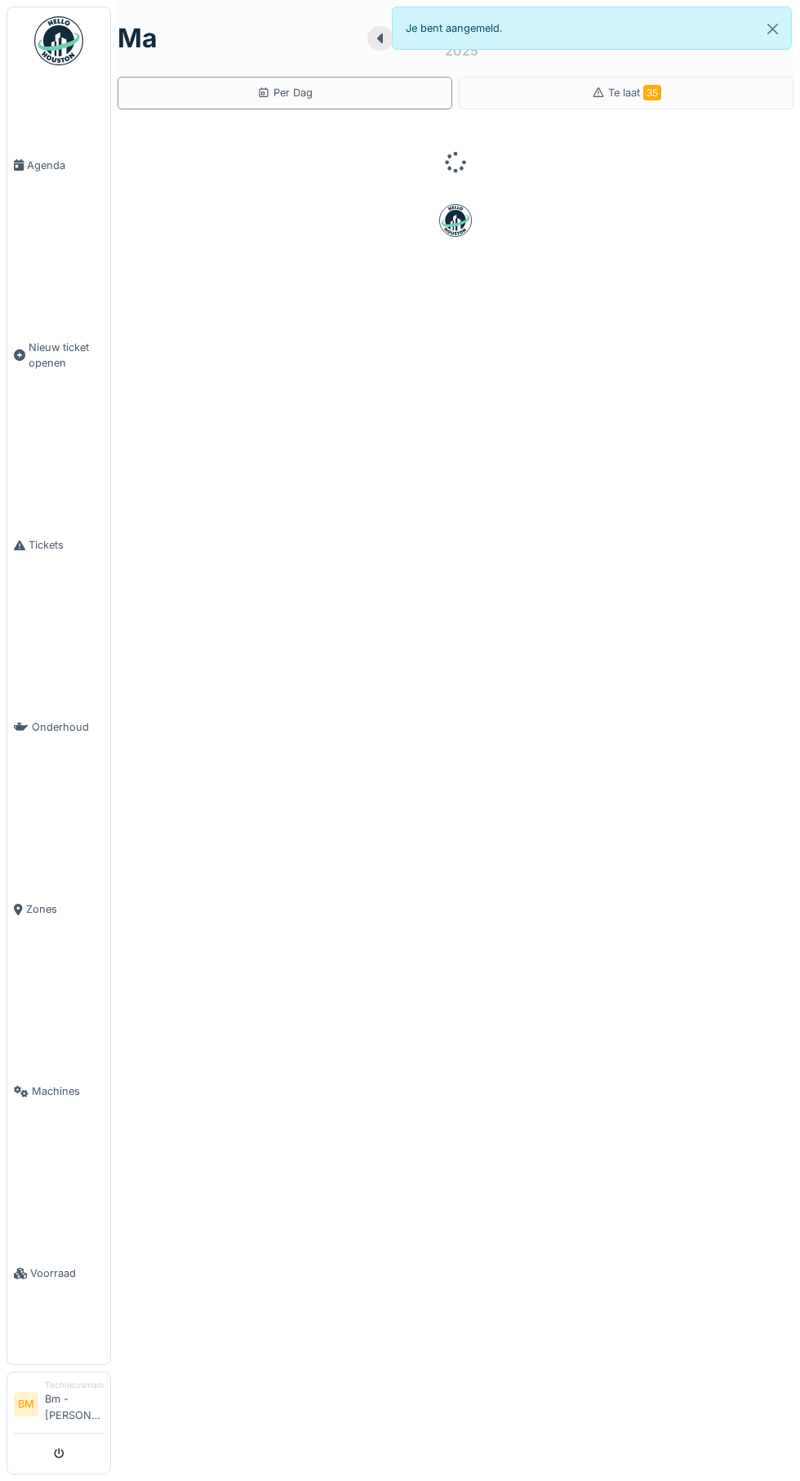 This screenshot has height=1481, width=800. Describe the element at coordinates (652, 92) in the screenshot. I see `span: 35` at that location.